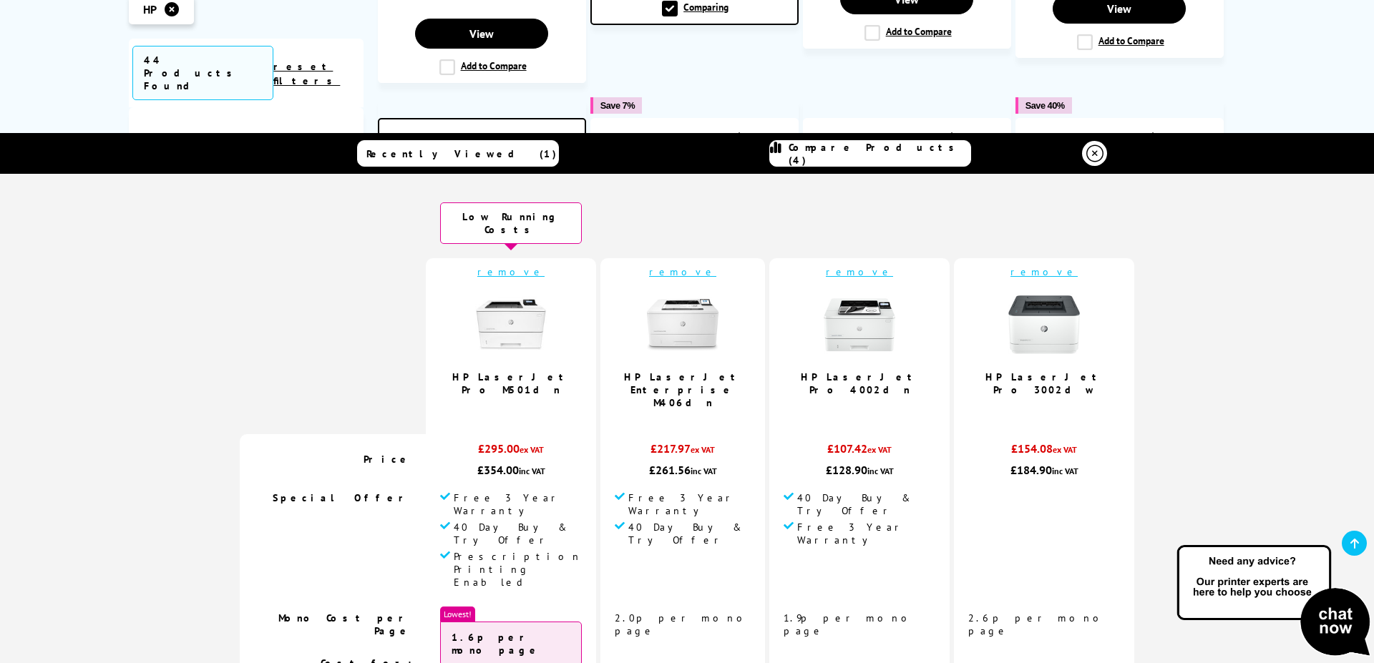  What do you see at coordinates (1044, 383) in the screenshot?
I see `a: HP LaserJet Pro 3002dw` at bounding box center [1044, 383].